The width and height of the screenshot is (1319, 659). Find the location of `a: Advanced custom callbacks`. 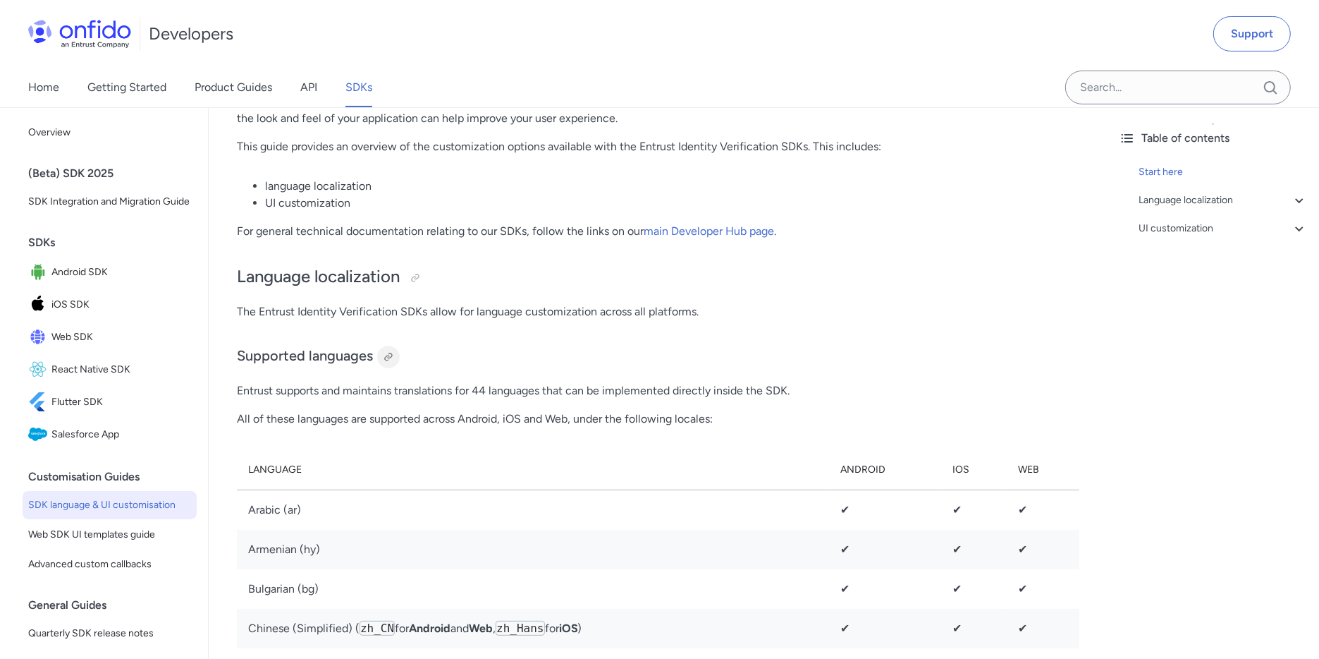

a: Advanced custom callbacks is located at coordinates (109, 564).